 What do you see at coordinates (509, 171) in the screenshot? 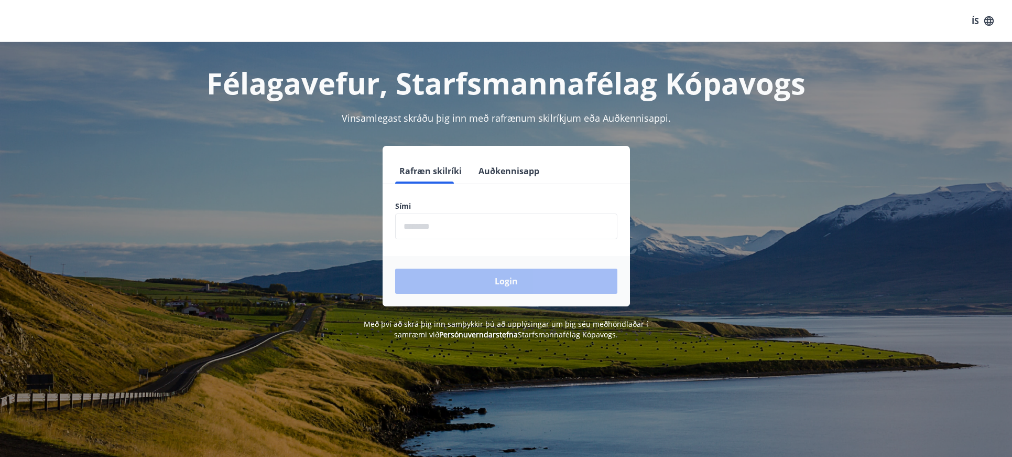
I see `button: Auðkennisapp` at bounding box center [509, 171].